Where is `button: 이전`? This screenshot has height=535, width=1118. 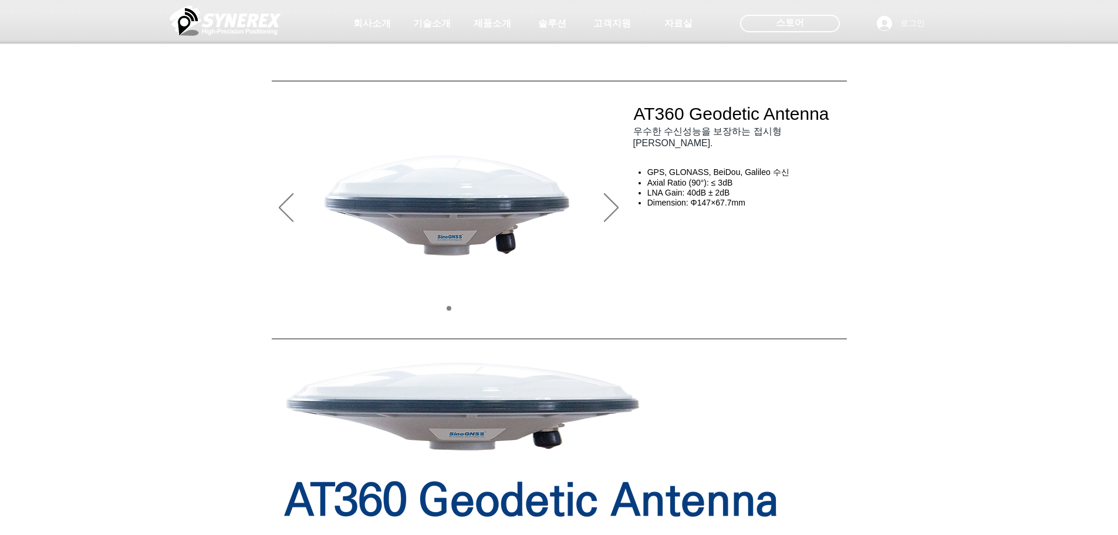
button: 이전 is located at coordinates (286, 208).